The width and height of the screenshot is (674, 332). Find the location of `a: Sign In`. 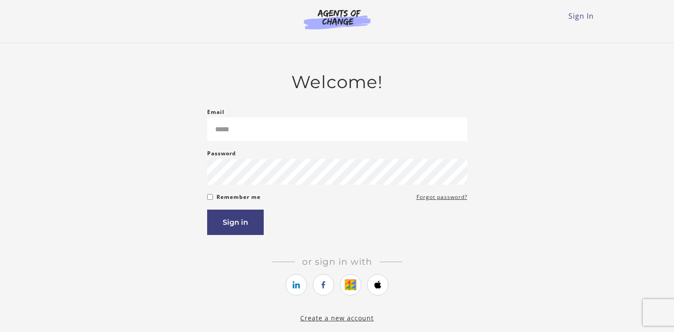

a: Sign In is located at coordinates (581, 16).